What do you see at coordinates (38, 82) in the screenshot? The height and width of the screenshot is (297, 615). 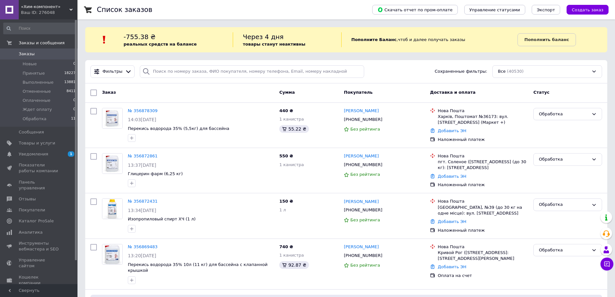 I see `span: Выполненные` at bounding box center [38, 82].